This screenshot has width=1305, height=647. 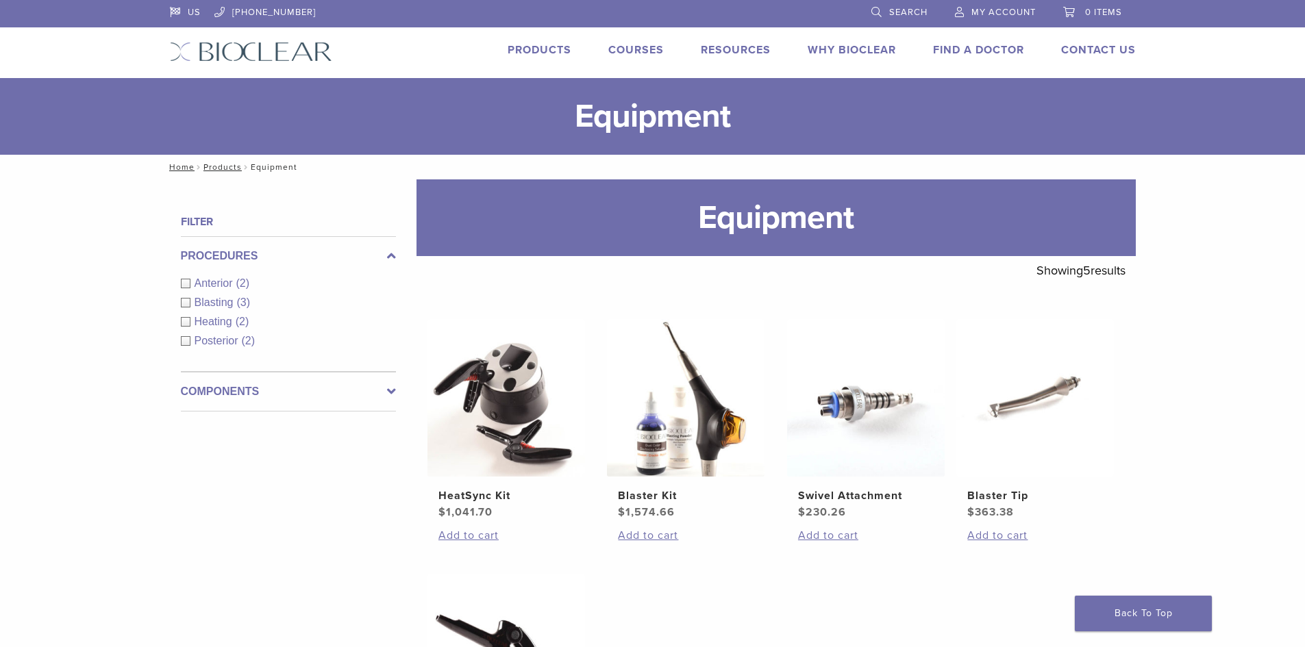 I want to click on bdi: 1,574.66, so click(x=646, y=512).